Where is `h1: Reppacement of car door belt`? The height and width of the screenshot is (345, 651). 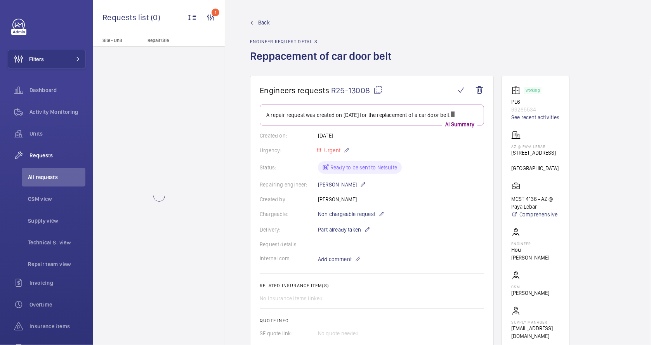 h1: Reppacement of car door belt is located at coordinates (323, 62).